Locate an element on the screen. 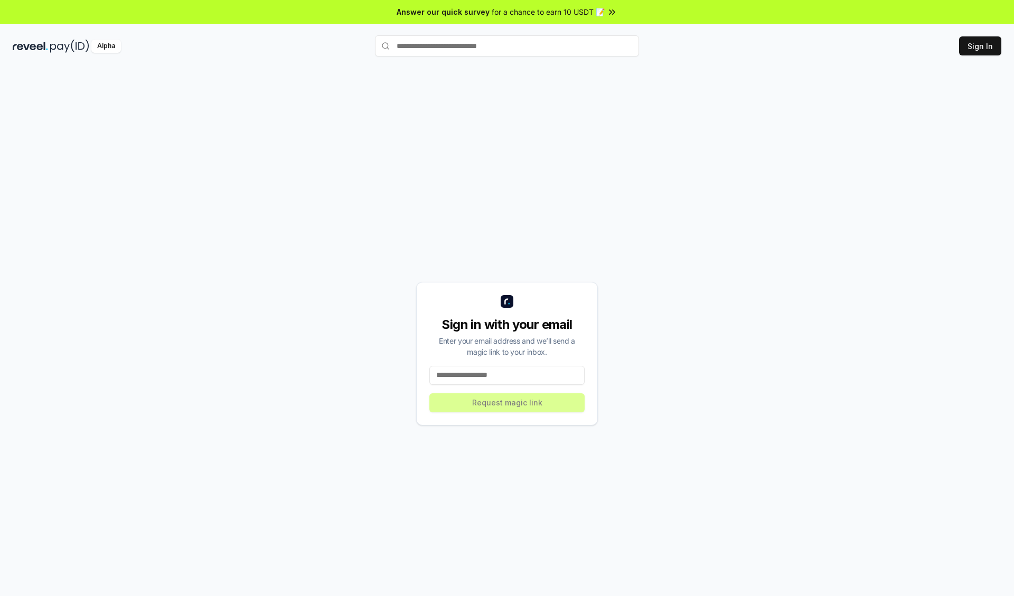 This screenshot has height=596, width=1014. div: Enter your email address and we’ll send a magic link to your inbox. is located at coordinates (507, 346).